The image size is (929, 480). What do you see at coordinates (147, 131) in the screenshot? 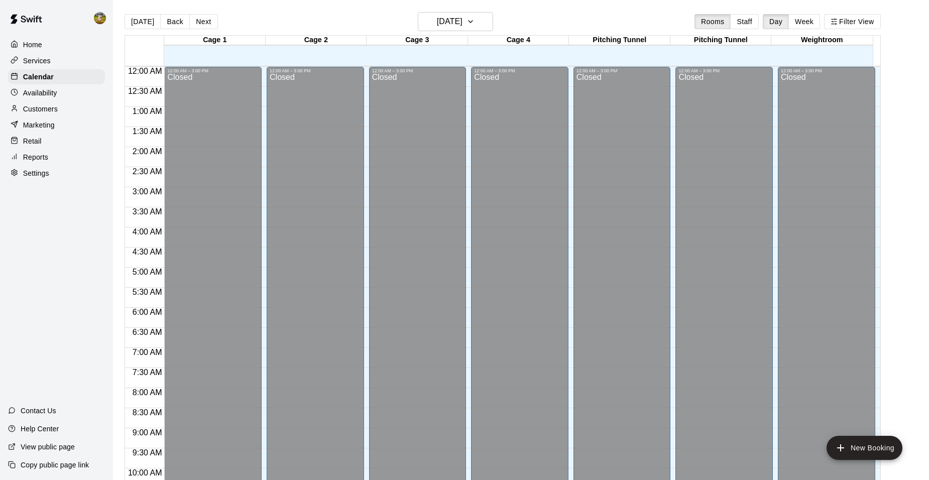
I see `span: 1:30 AM` at bounding box center [147, 131].